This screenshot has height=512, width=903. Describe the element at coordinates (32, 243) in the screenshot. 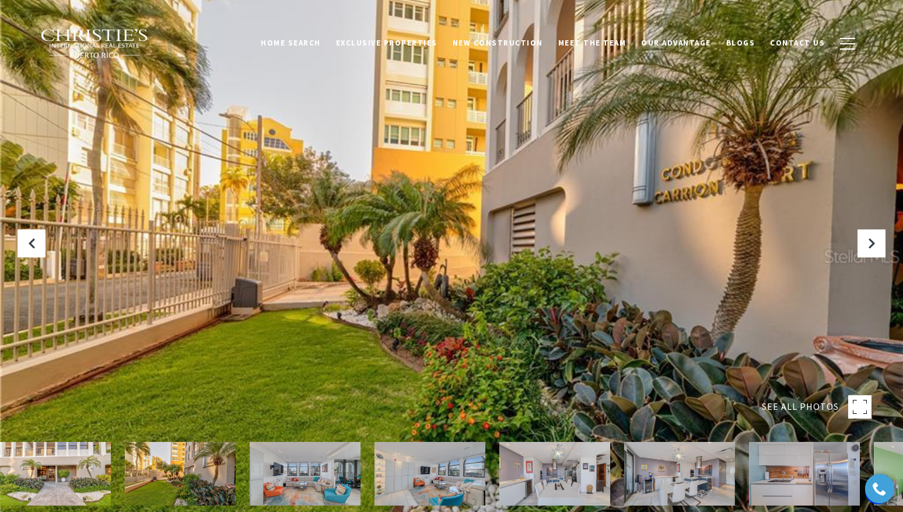

I see `button: Previous Slide` at that location.